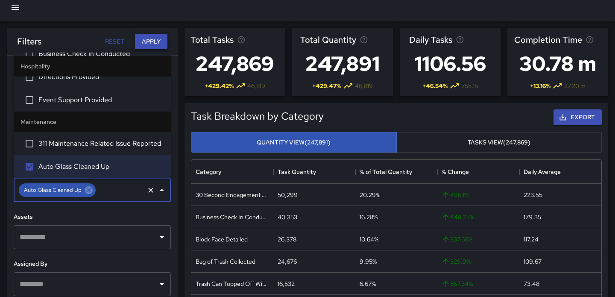 This screenshot has height=297, width=615. Describe the element at coordinates (232, 217) in the screenshot. I see `div: Business Check In Conducted` at that location.